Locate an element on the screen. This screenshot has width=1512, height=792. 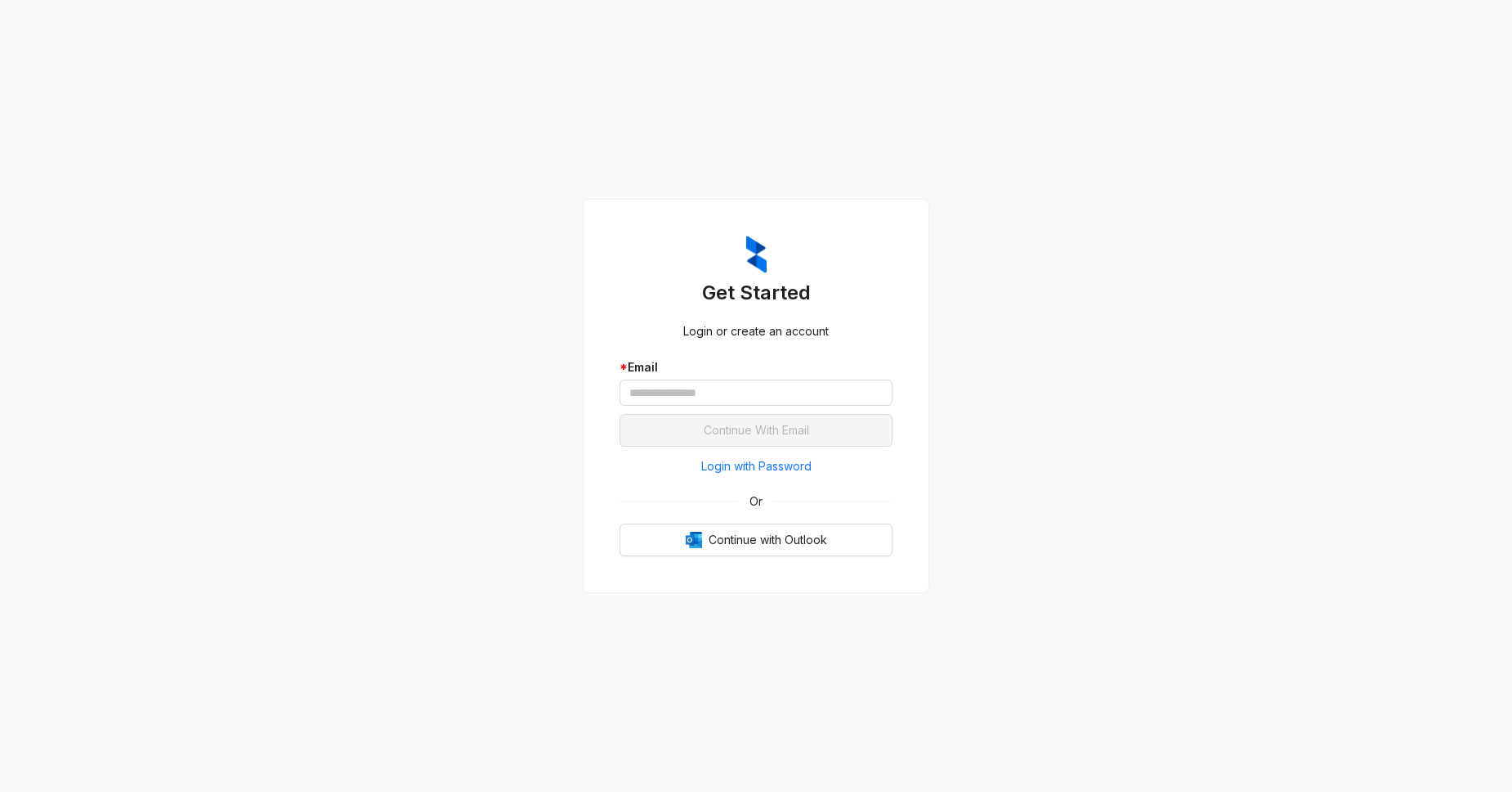
button: Login with Password is located at coordinates (756, 467).